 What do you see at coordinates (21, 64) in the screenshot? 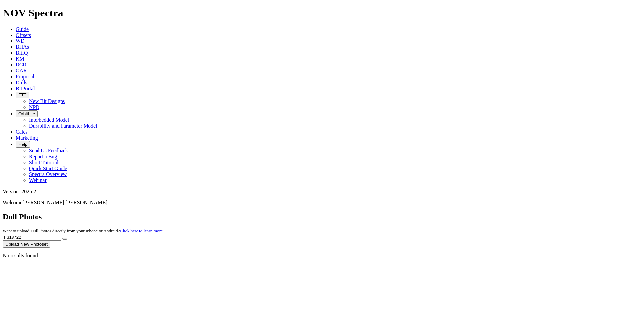
I see `a: BCR` at bounding box center [21, 64].